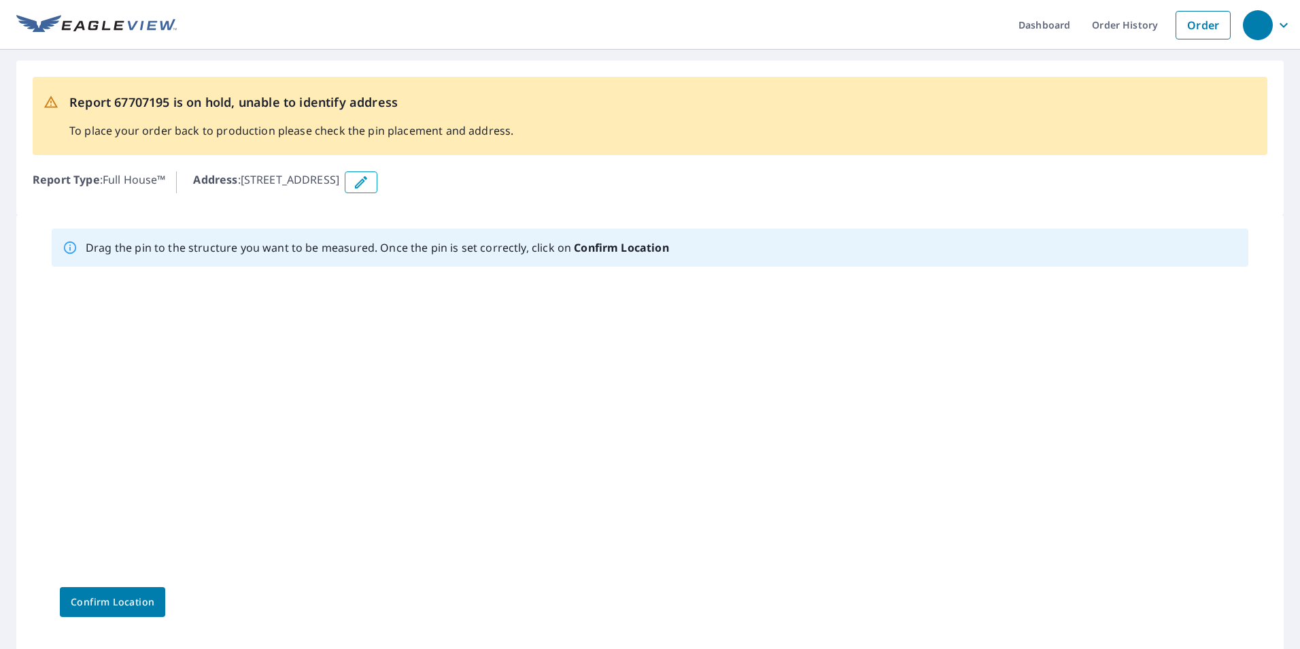 The height and width of the screenshot is (649, 1300). What do you see at coordinates (291, 131) in the screenshot?
I see `p: To place your order back to production please check the pin placement and address.` at bounding box center [291, 131].